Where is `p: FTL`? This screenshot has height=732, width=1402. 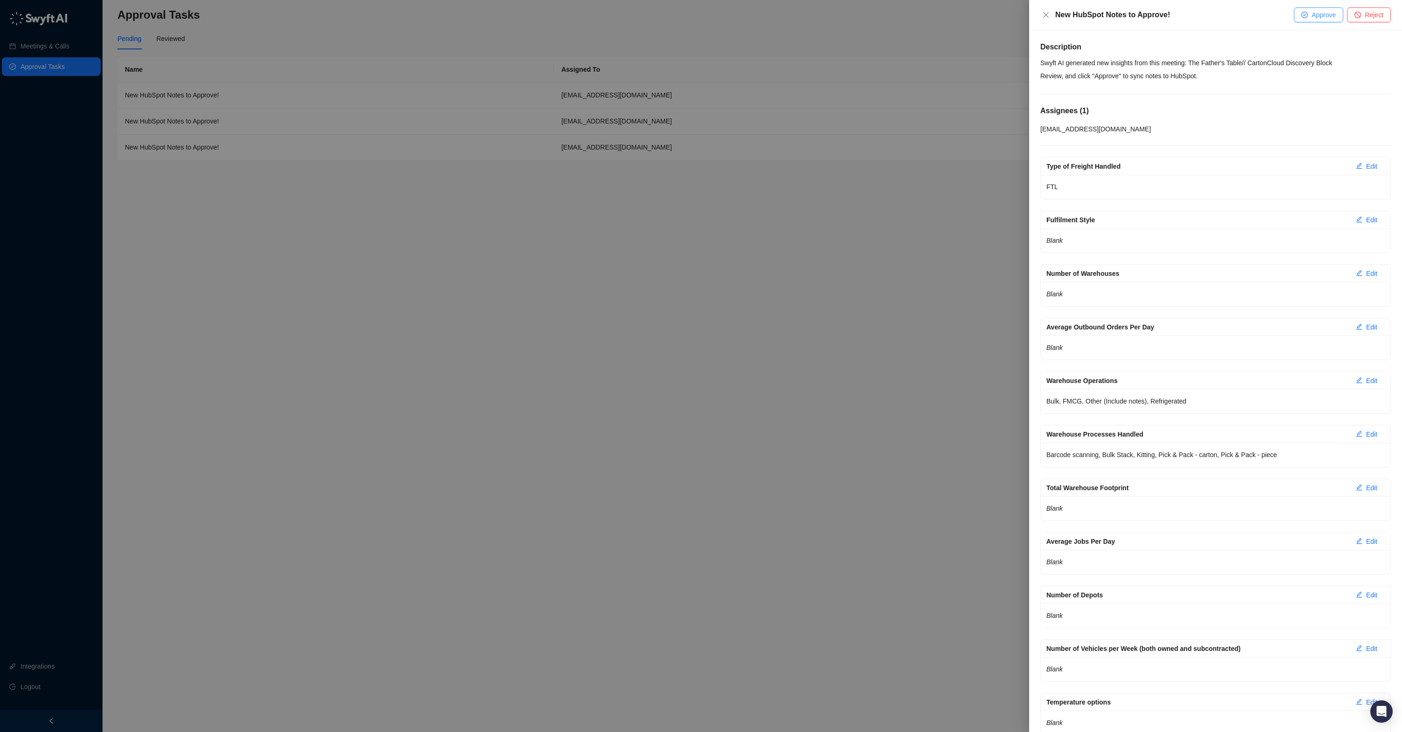 p: FTL is located at coordinates (1216, 187).